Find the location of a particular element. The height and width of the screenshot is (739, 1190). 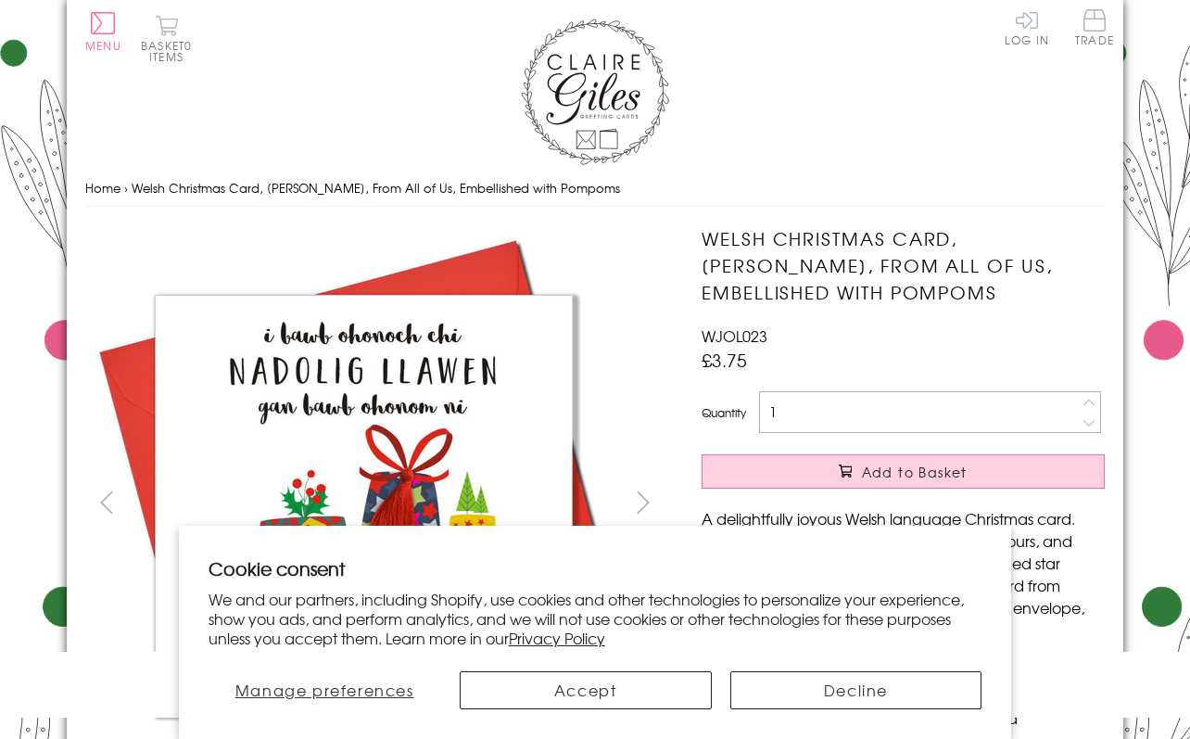

button: next is located at coordinates (643, 501).